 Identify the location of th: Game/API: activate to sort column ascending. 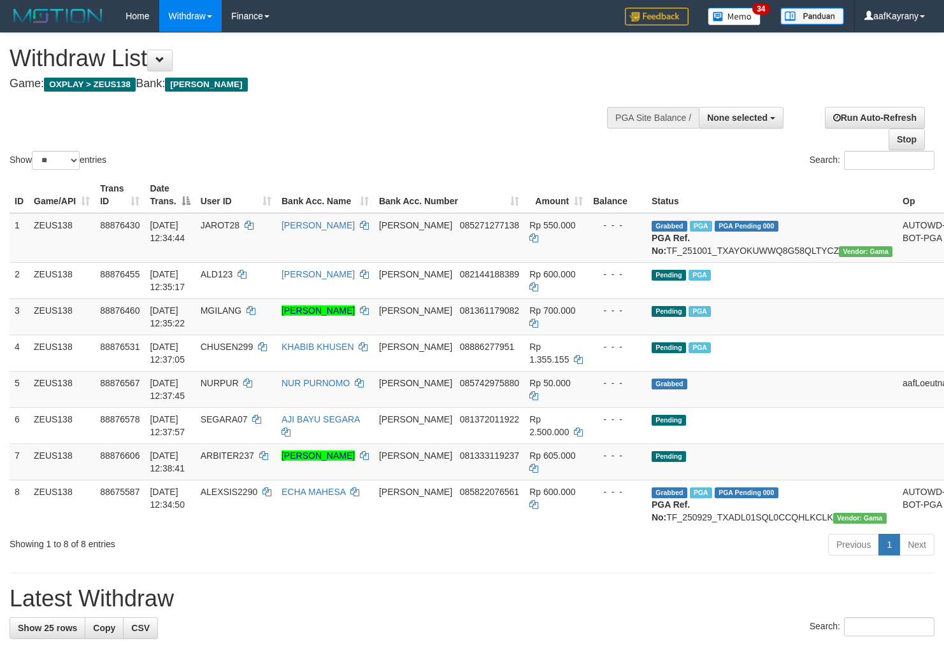
(62, 195).